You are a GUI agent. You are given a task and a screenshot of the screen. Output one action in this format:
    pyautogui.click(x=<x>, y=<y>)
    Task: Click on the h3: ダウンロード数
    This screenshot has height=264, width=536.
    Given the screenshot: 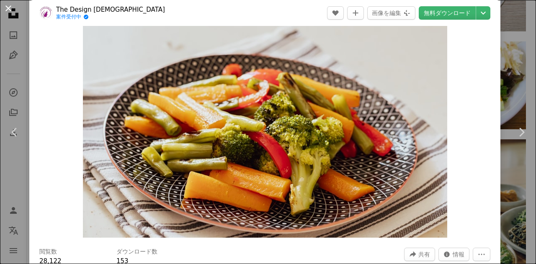 What is the action you would take?
    pyautogui.click(x=137, y=252)
    